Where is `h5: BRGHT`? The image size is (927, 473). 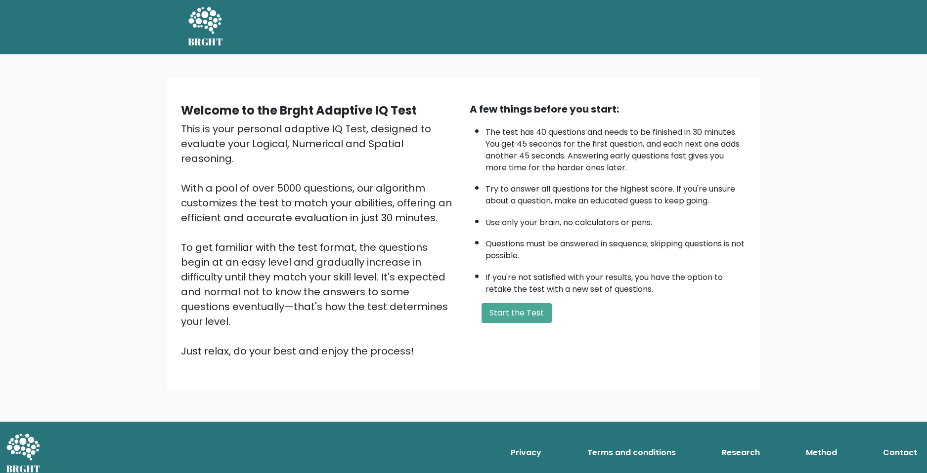
h5: BRGHT is located at coordinates (206, 42).